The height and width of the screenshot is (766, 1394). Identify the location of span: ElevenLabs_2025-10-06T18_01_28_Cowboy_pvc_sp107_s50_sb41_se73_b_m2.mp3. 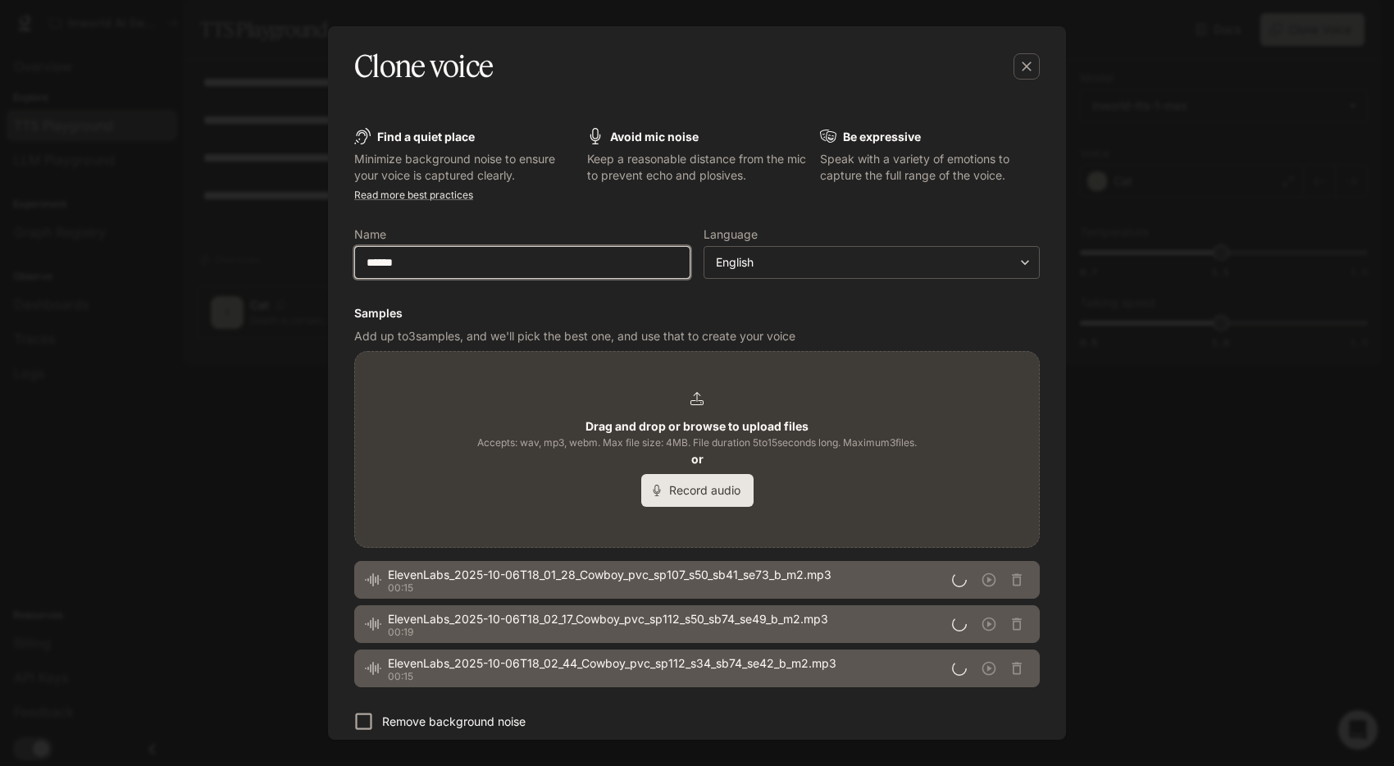
(670, 575).